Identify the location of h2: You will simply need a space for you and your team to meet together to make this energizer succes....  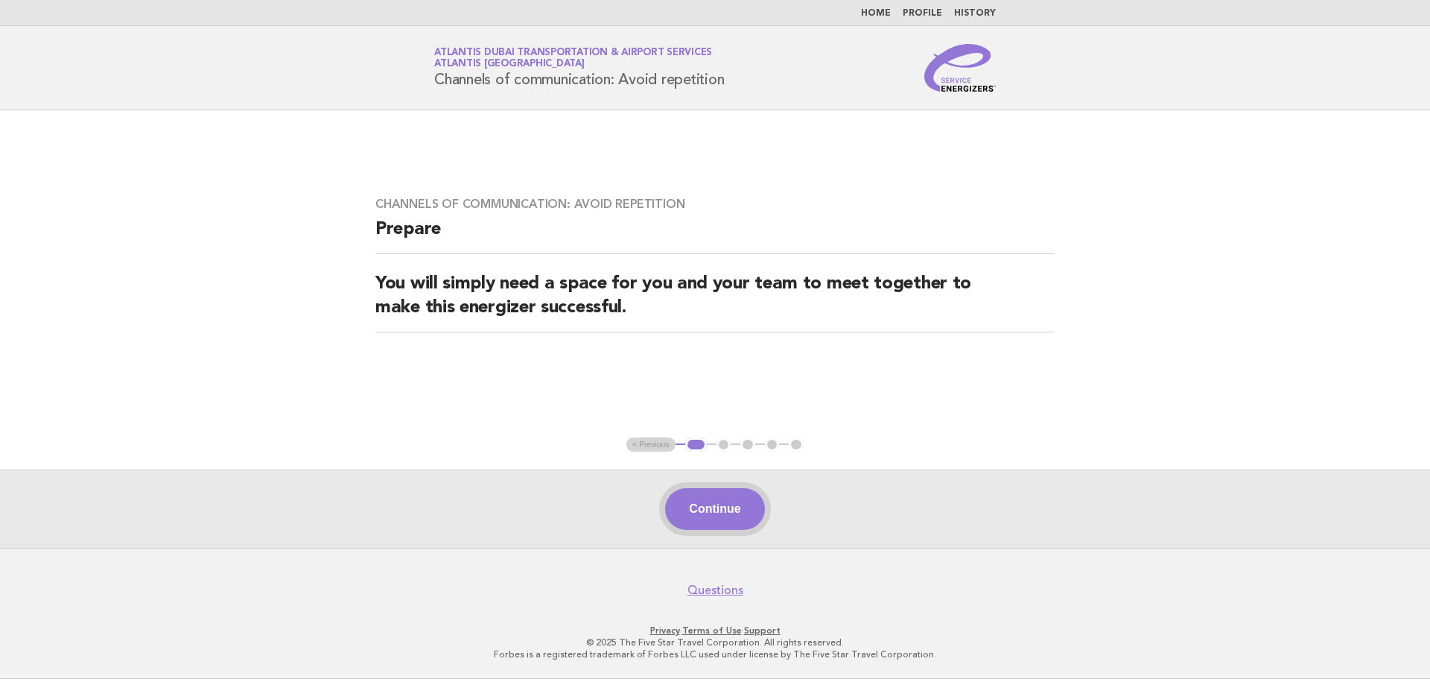
(715, 302).